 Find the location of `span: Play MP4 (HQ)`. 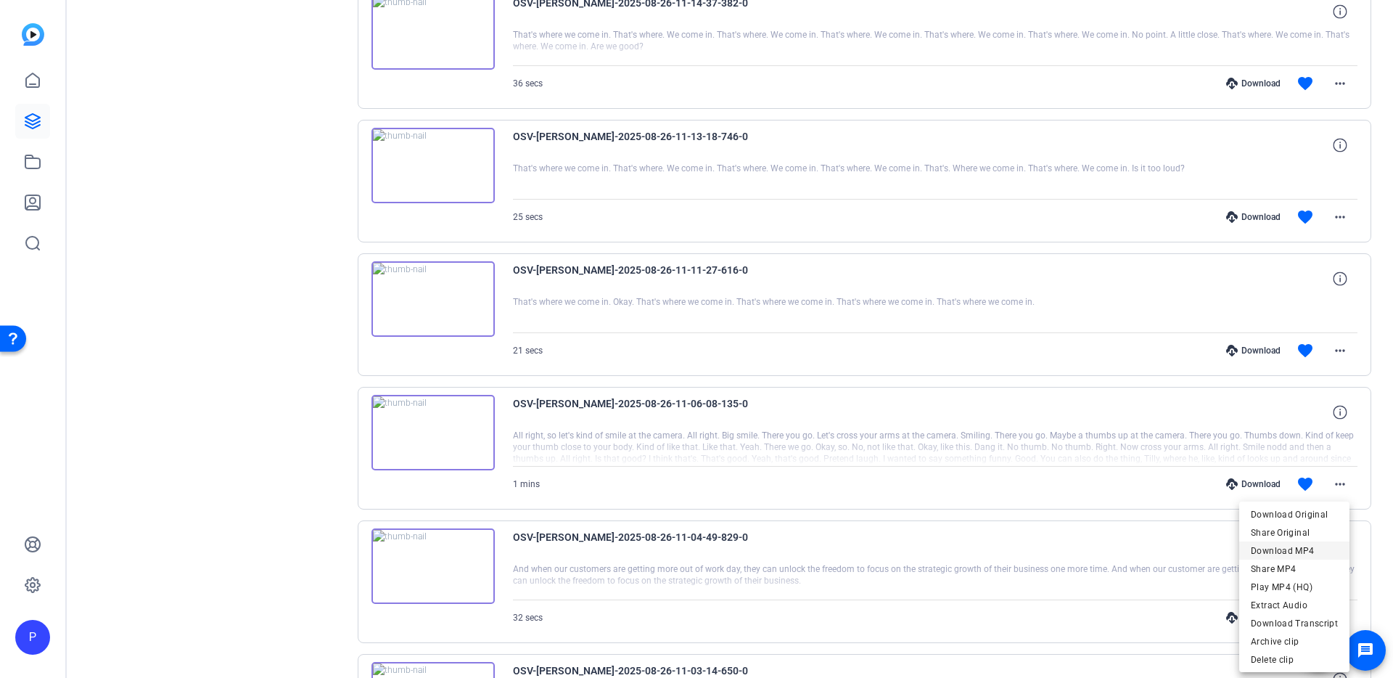

span: Play MP4 (HQ) is located at coordinates (1295, 587).